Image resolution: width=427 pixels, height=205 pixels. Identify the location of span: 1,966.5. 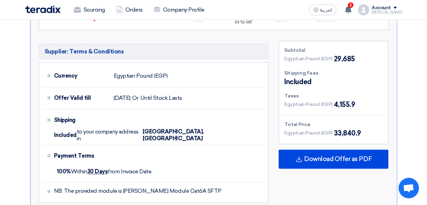
(326, 18).